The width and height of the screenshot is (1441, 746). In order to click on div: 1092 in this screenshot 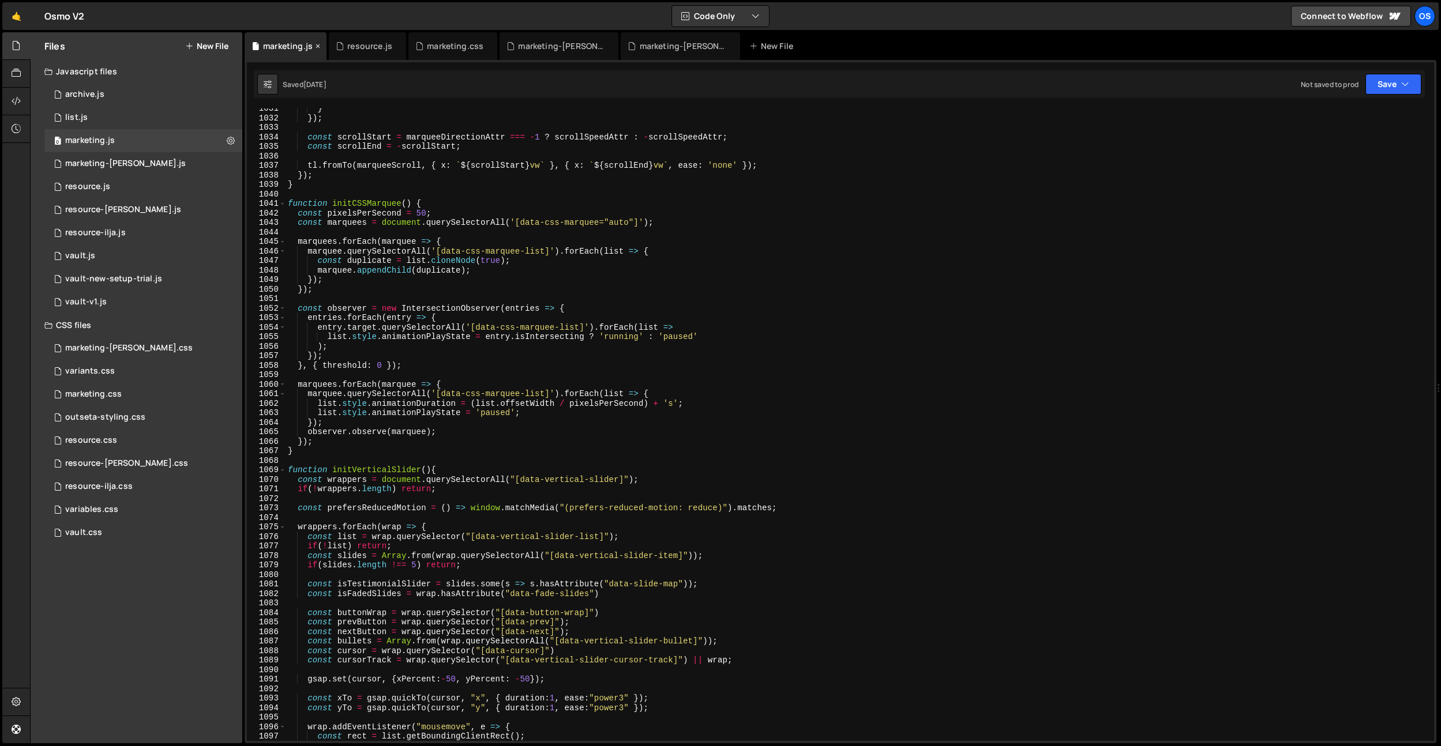, I will do `click(266, 689)`.